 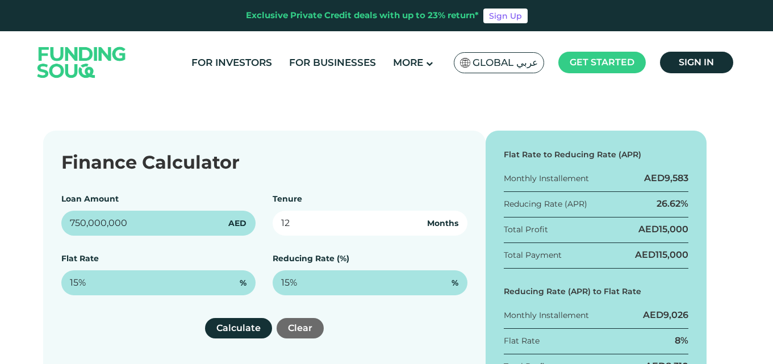 What do you see at coordinates (232, 62) in the screenshot?
I see `a: For Investors` at bounding box center [232, 62].